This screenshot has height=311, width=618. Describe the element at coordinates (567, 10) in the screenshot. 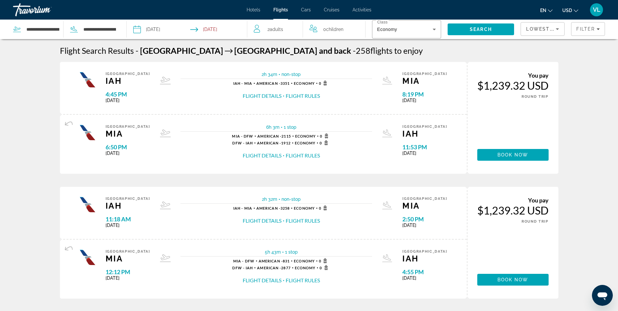

I see `span: USD` at that location.